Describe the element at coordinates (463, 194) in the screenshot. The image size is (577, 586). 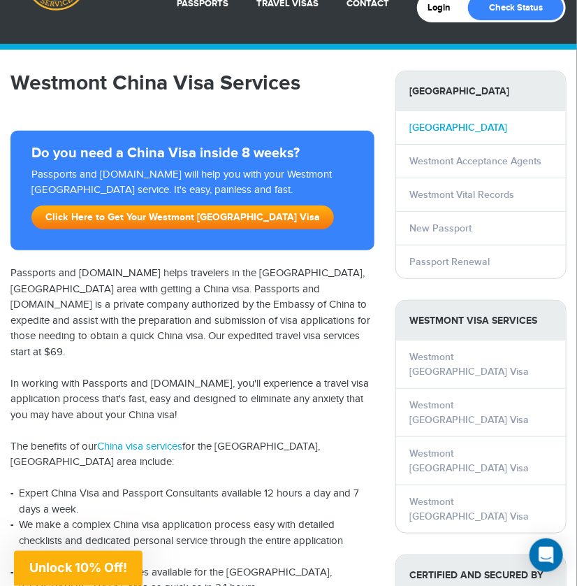
I see `a: Westmont Vital Records` at that location.